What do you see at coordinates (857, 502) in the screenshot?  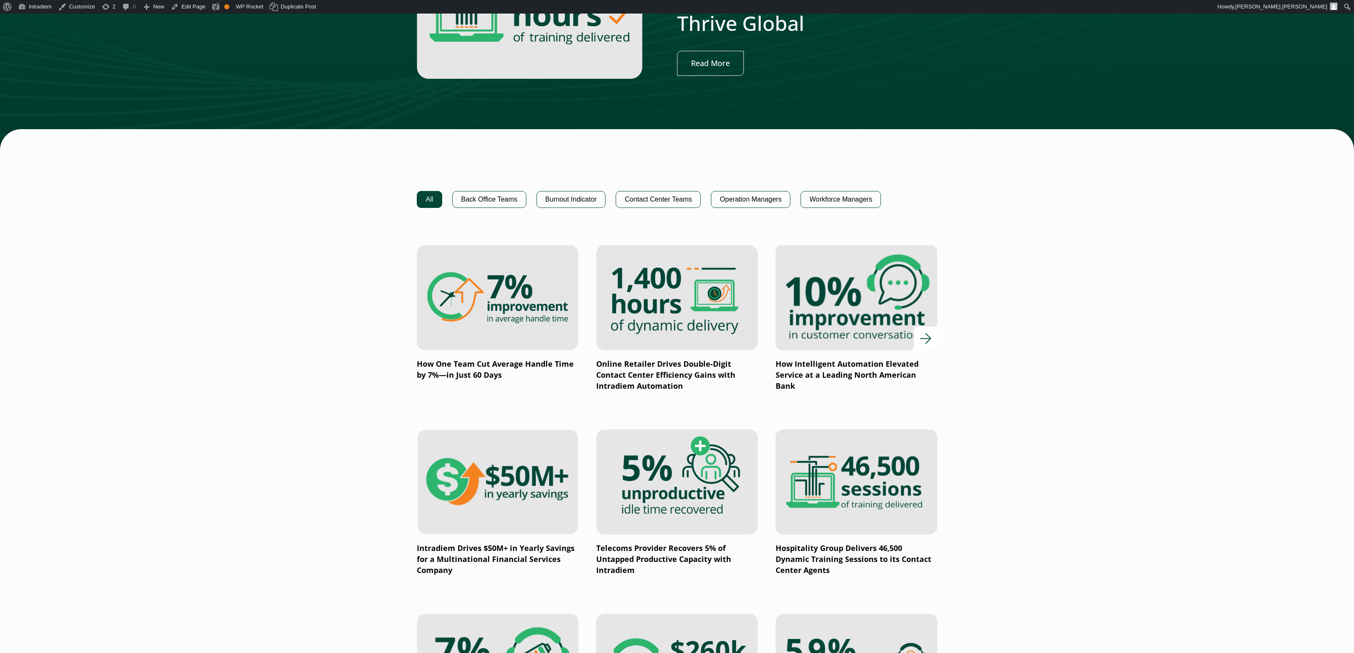 I see `a: Hospitality Group Delivers 46,500 Dynamic Training Sessions to its Contact Center Agents` at bounding box center [857, 502].